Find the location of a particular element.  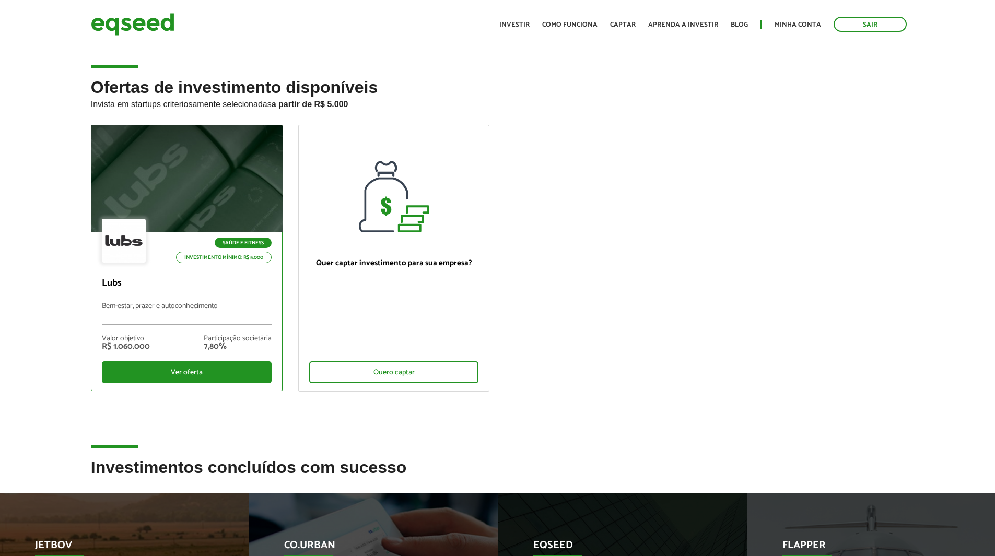

a: Minha conta is located at coordinates (798, 25).